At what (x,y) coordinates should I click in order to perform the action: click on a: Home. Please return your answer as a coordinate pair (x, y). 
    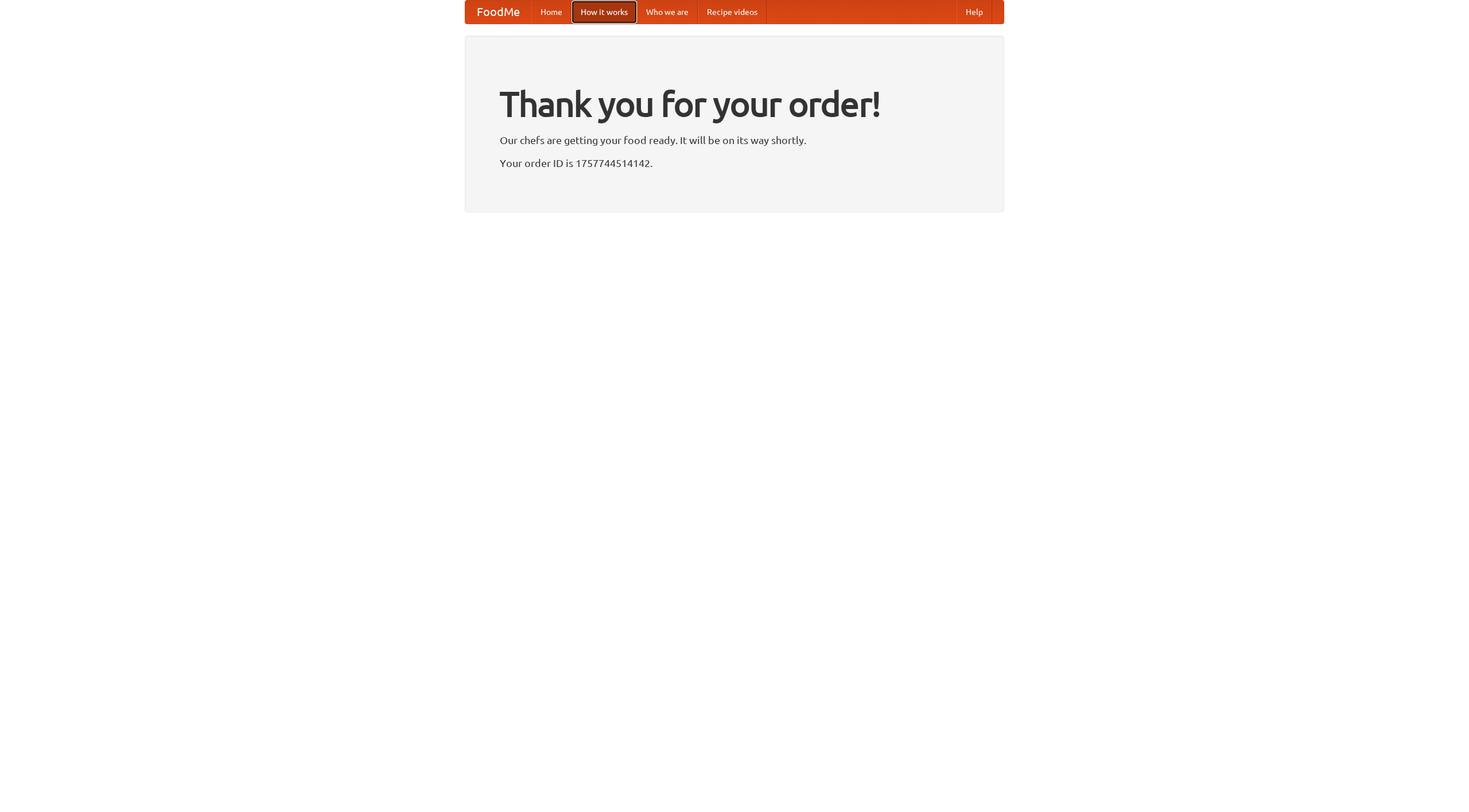
    Looking at the image, I should click on (551, 12).